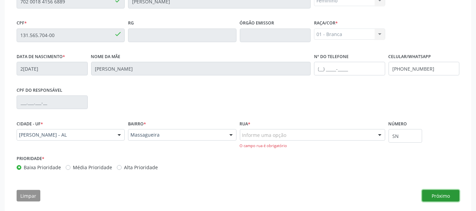 The height and width of the screenshot is (211, 476). What do you see at coordinates (118, 34) in the screenshot?
I see `span: done` at bounding box center [118, 34].